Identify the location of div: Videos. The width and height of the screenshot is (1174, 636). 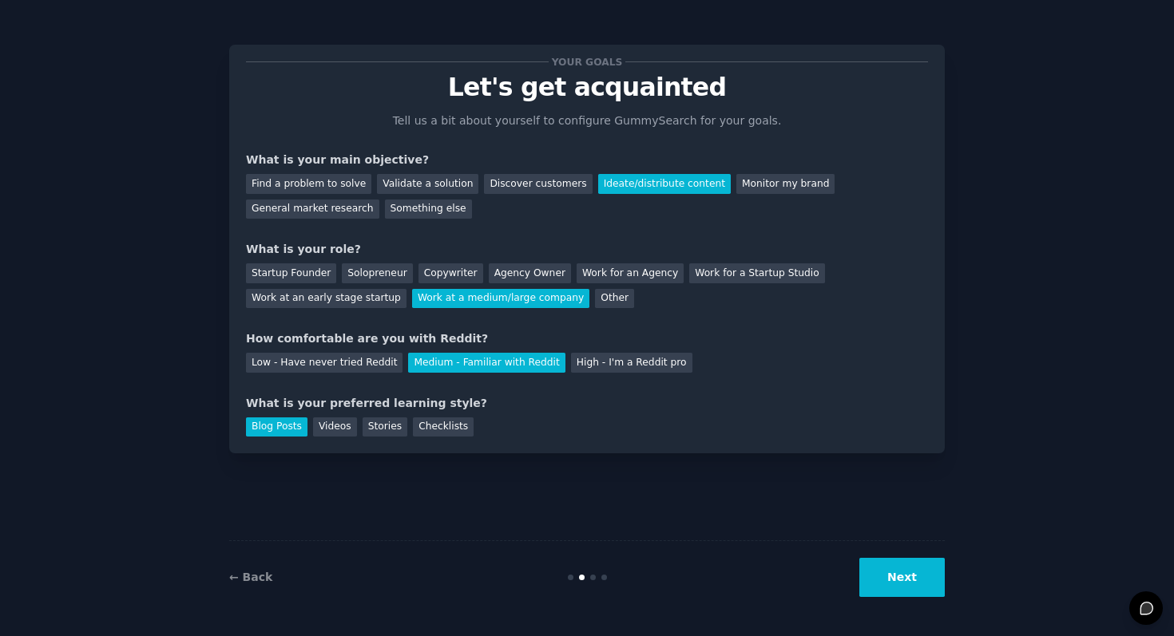
(335, 427).